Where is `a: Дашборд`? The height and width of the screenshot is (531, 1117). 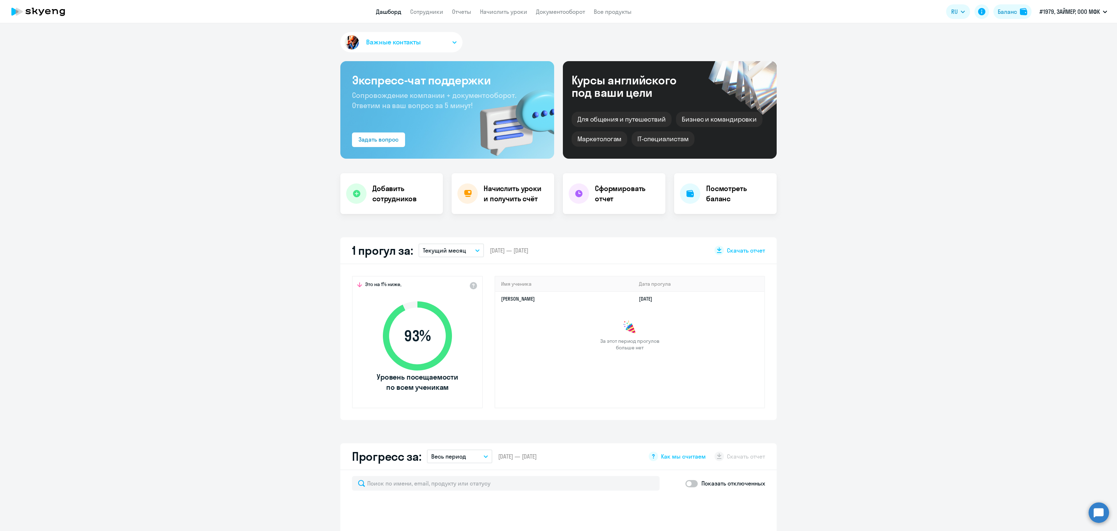
a: Дашборд is located at coordinates (389, 12).